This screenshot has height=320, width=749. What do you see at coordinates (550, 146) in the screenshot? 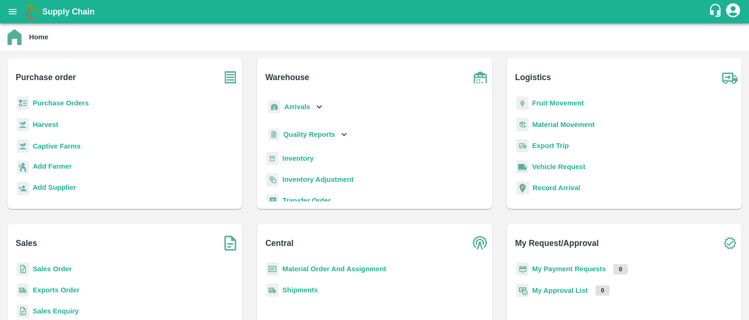
I see `b: Export Trip` at bounding box center [550, 146].